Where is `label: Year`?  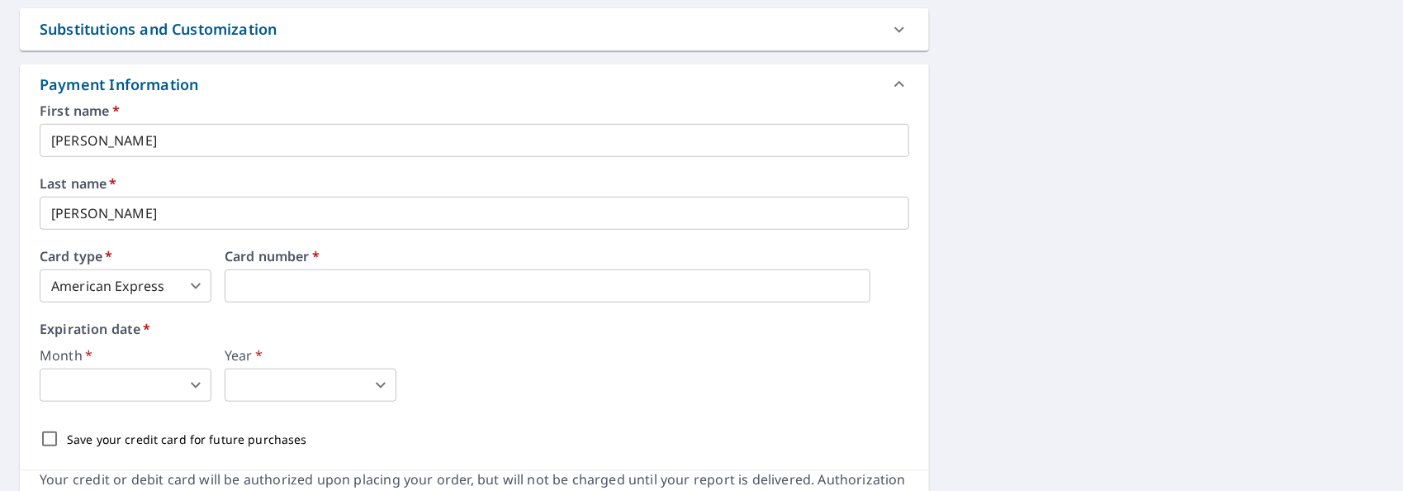
label: Year is located at coordinates (311, 355).